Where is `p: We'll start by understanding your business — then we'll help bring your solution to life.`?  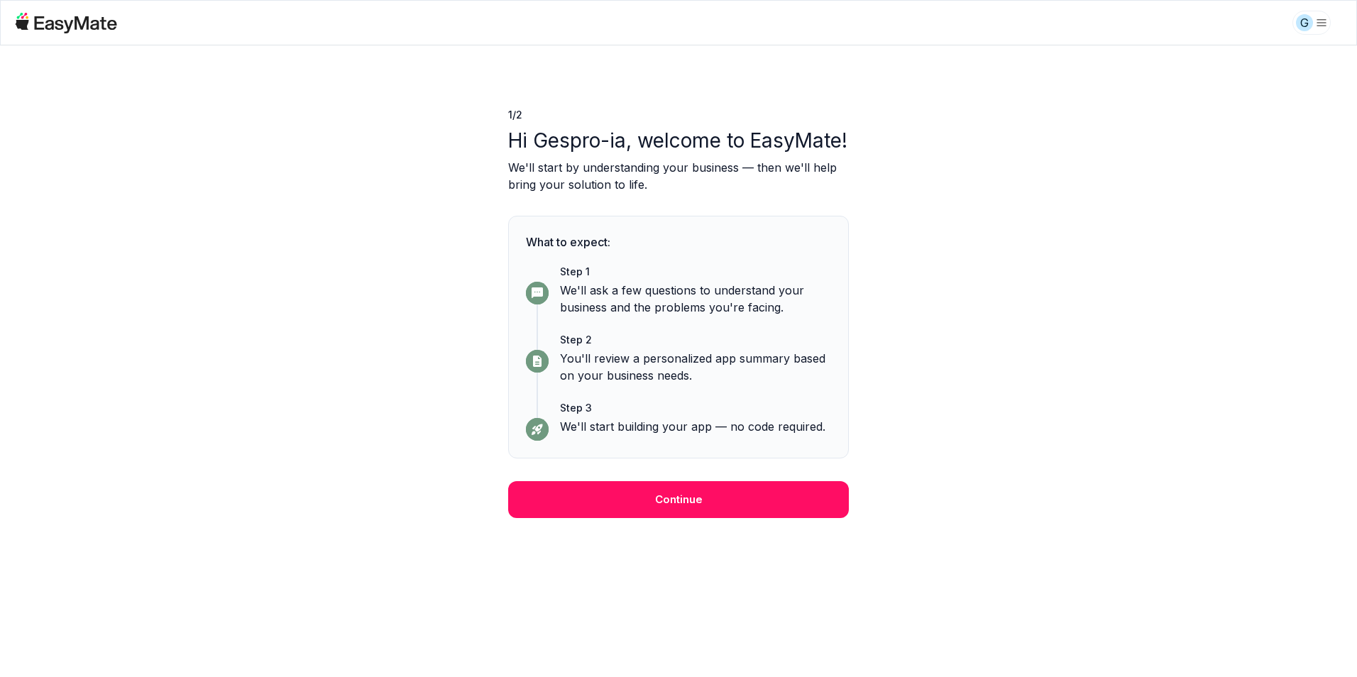 p: We'll start by understanding your business — then we'll help bring your solution to life. is located at coordinates (679, 176).